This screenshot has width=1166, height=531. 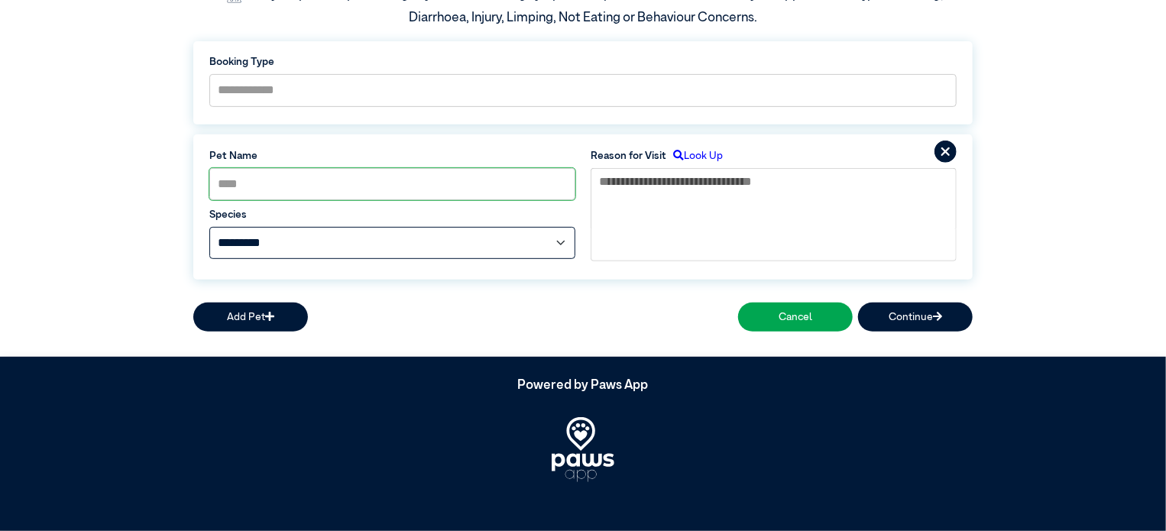 What do you see at coordinates (251, 316) in the screenshot?
I see `button: Add Pet` at bounding box center [251, 316].